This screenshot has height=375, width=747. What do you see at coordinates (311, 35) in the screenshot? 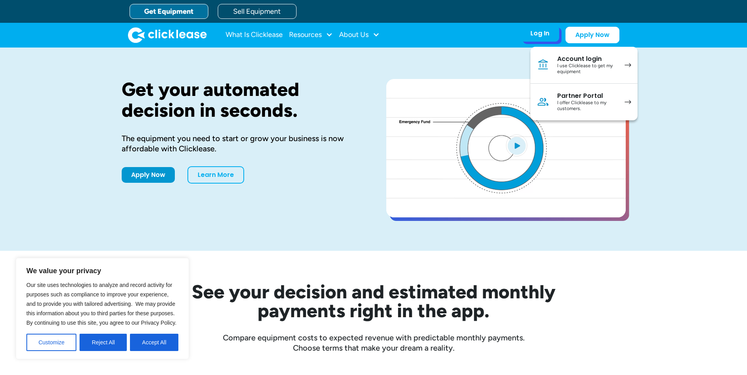
I see `div: Resources` at bounding box center [311, 35].